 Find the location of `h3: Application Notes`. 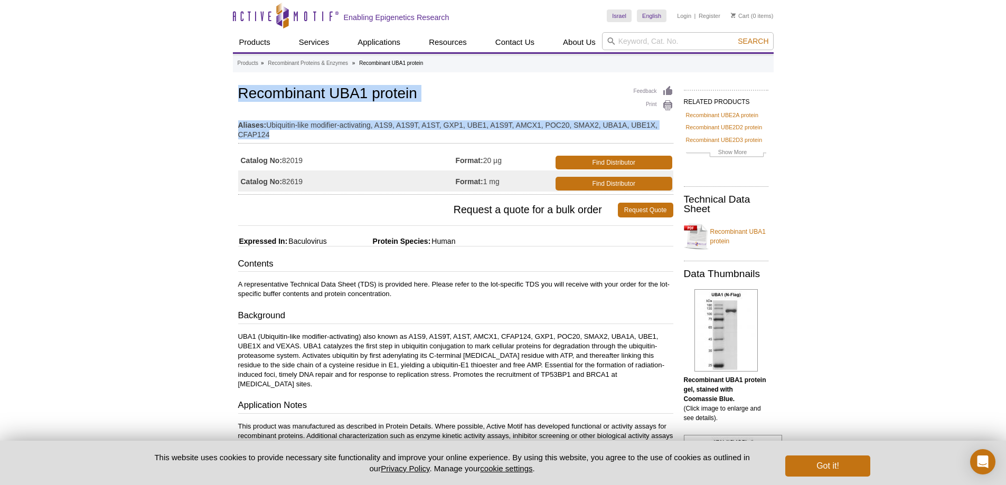

h3: Application Notes is located at coordinates (456, 406).